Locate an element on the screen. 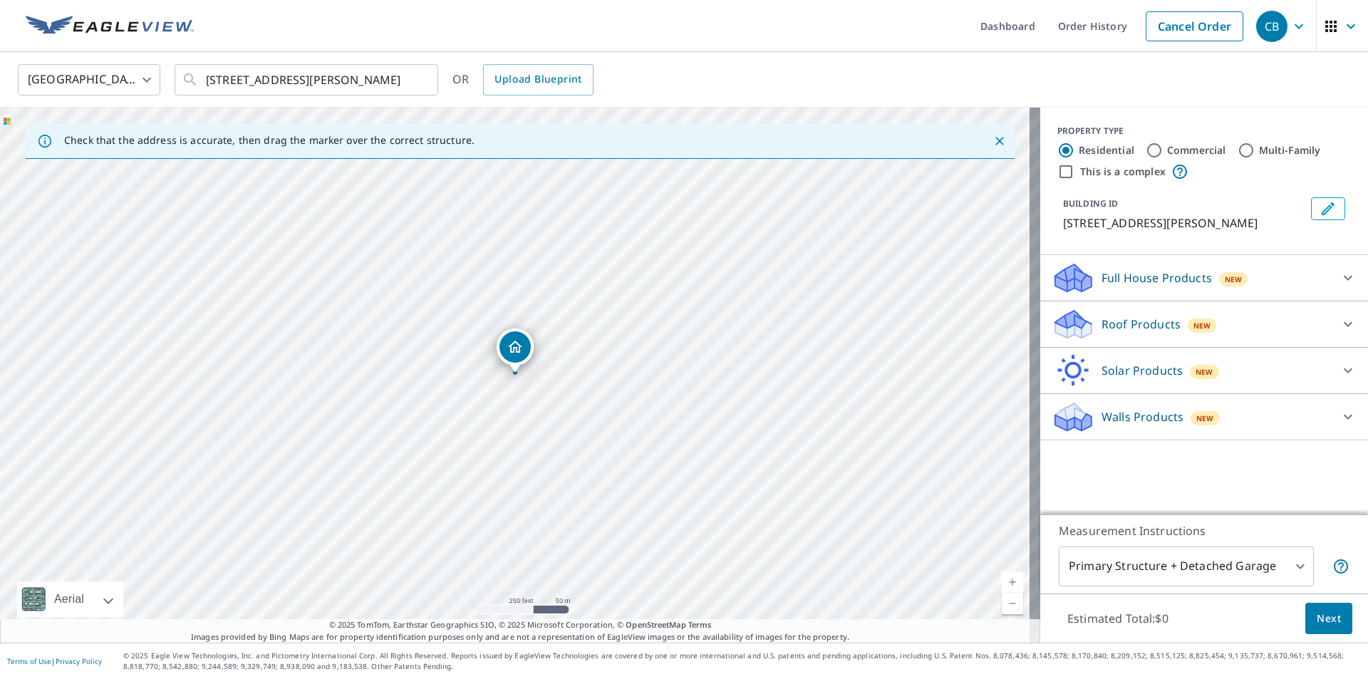 Image resolution: width=1368 pixels, height=679 pixels. button: Next is located at coordinates (1329, 619).